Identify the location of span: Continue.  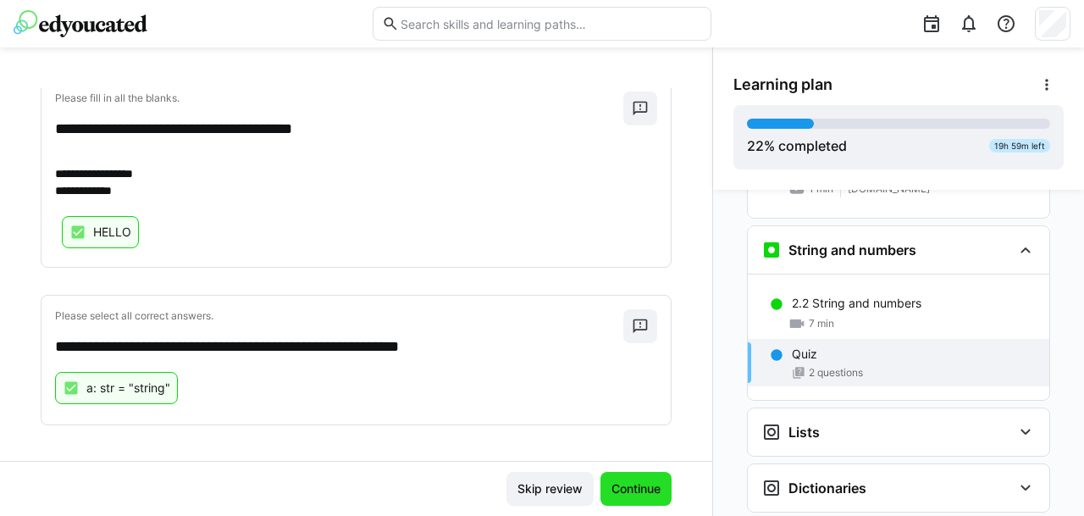
(636, 489).